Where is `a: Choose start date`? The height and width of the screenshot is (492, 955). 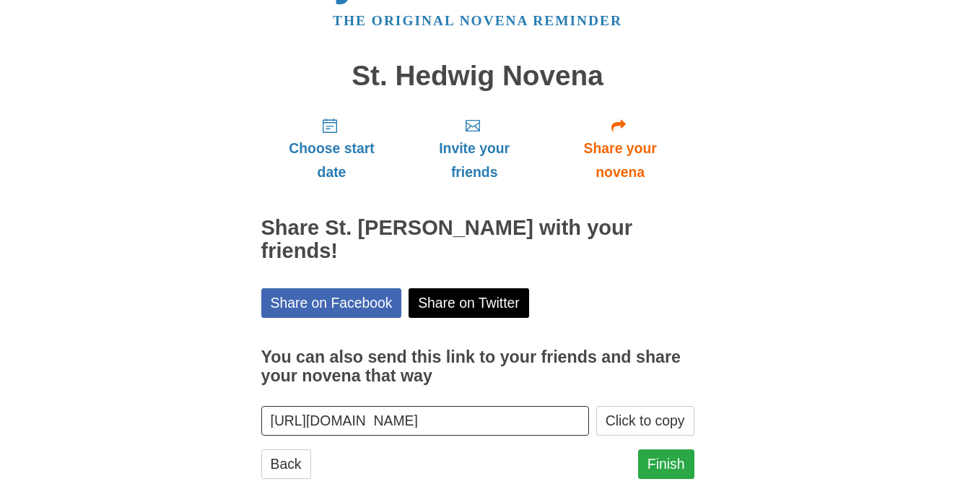 a: Choose start date is located at coordinates (332, 148).